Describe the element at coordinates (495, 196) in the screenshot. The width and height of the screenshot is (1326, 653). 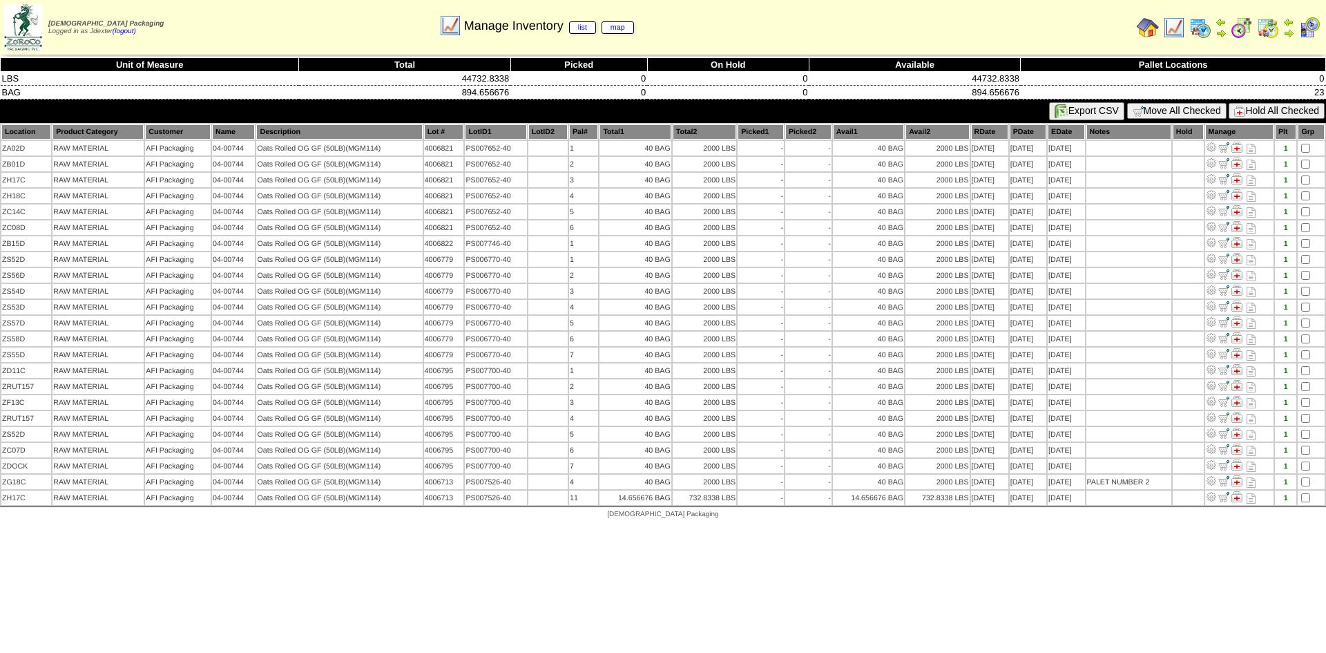
I see `td: PS007652-40` at that location.